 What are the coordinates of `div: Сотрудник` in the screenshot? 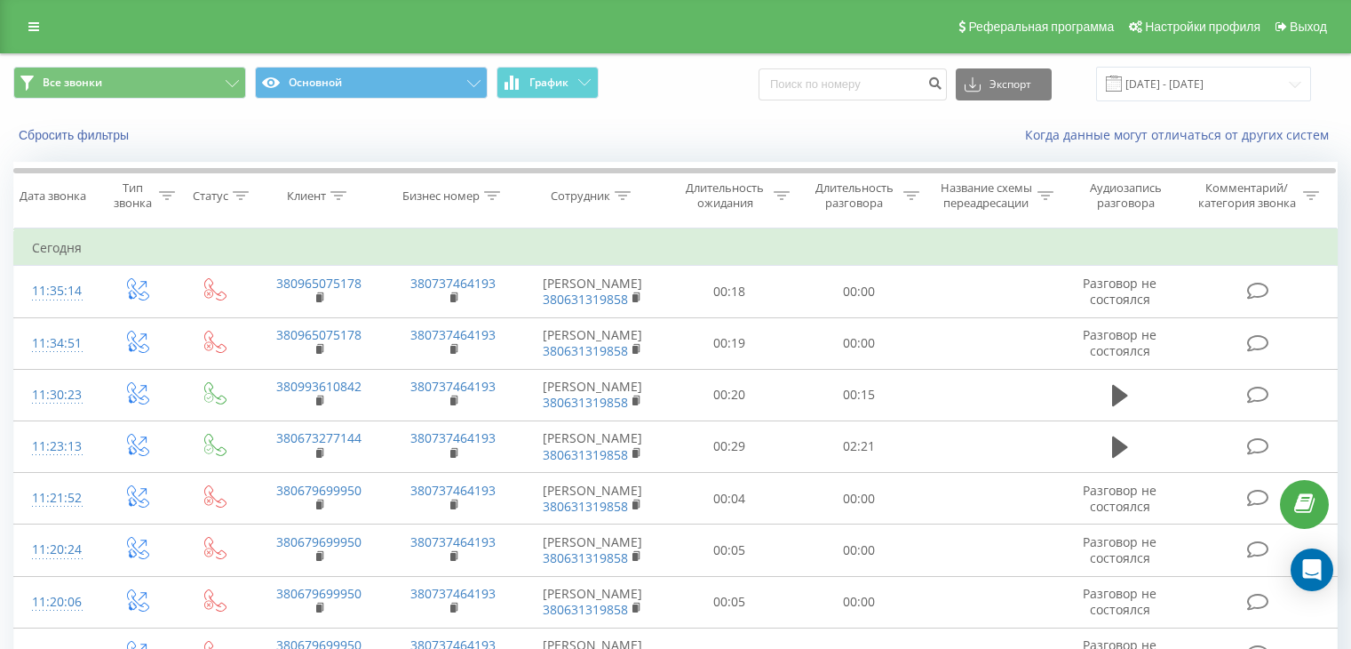 It's located at (580, 195).